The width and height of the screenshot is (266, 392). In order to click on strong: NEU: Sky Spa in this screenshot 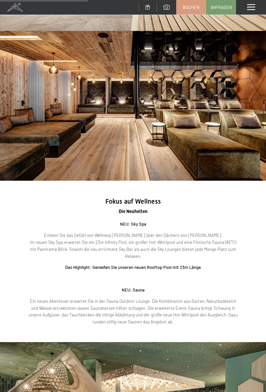, I will do `click(133, 224)`.